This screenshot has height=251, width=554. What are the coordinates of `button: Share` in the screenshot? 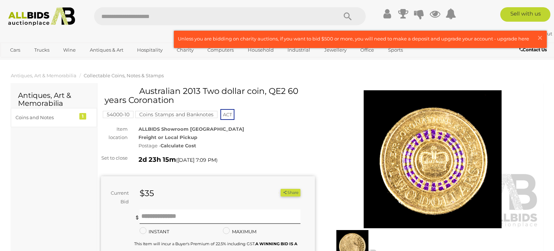 It's located at (290, 192).